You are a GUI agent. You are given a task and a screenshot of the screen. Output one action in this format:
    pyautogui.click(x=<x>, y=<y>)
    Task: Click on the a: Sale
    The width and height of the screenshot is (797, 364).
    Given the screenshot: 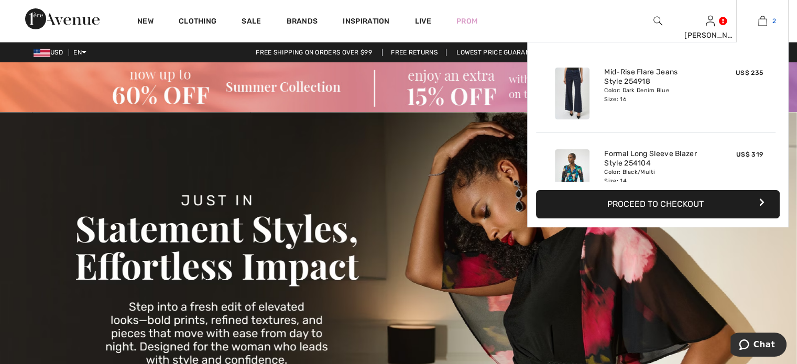 What is the action you would take?
    pyautogui.click(x=251, y=22)
    